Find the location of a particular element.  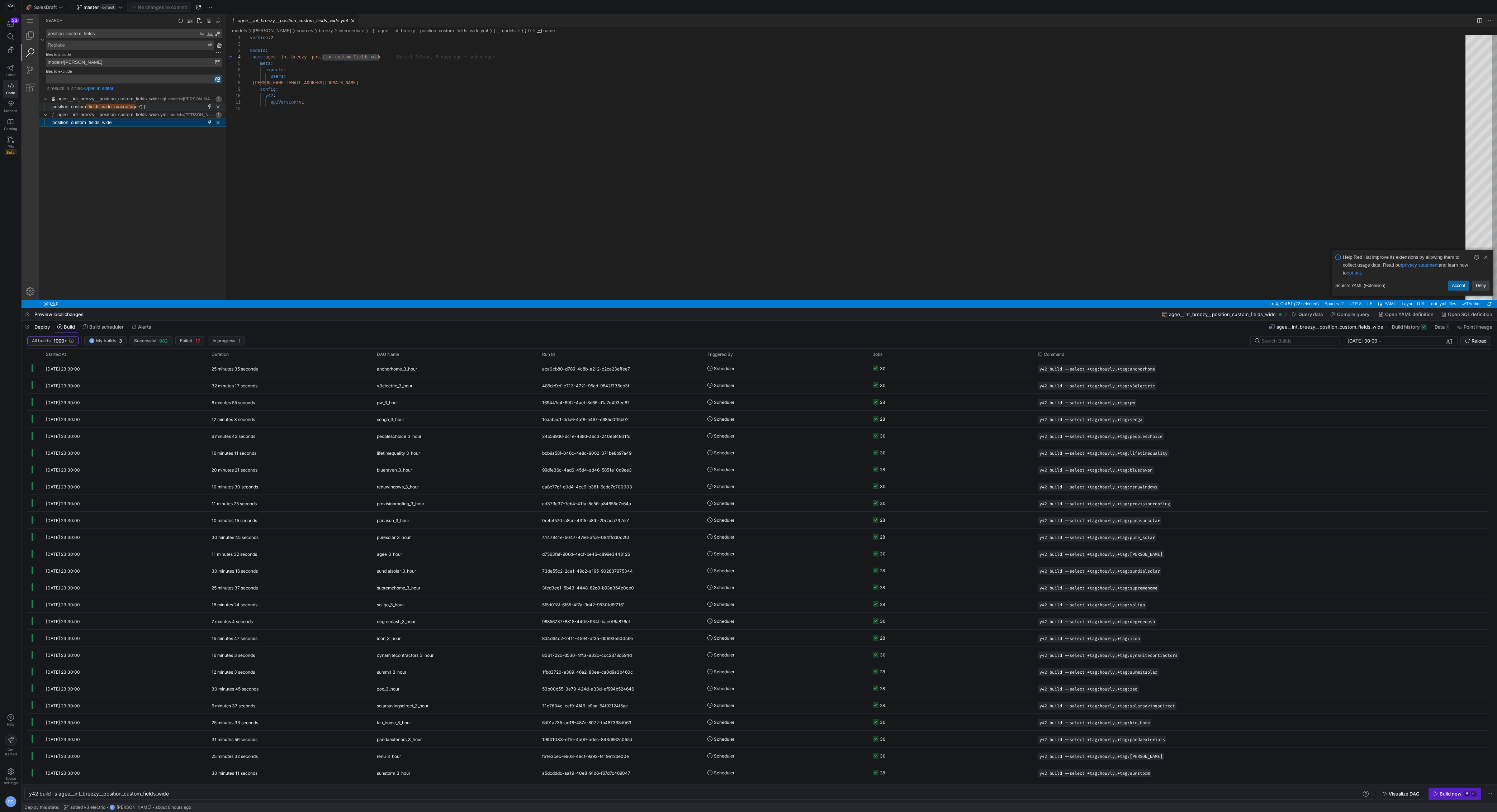

div: models (array) is located at coordinates (487, 16).